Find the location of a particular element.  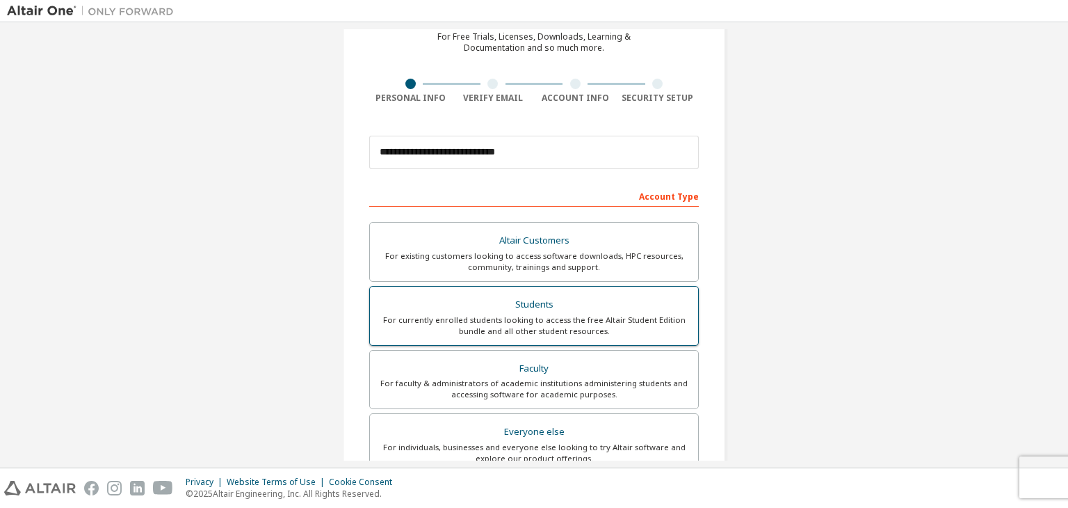

div: Account Info is located at coordinates (575, 98).